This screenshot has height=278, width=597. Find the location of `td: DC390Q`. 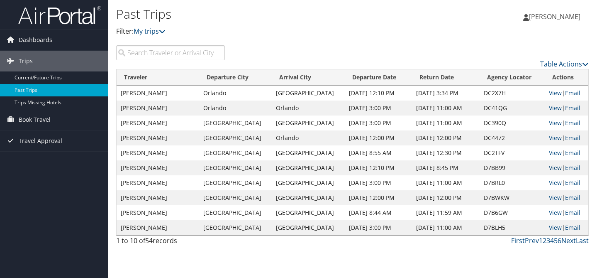

td: DC390Q is located at coordinates (512, 123).